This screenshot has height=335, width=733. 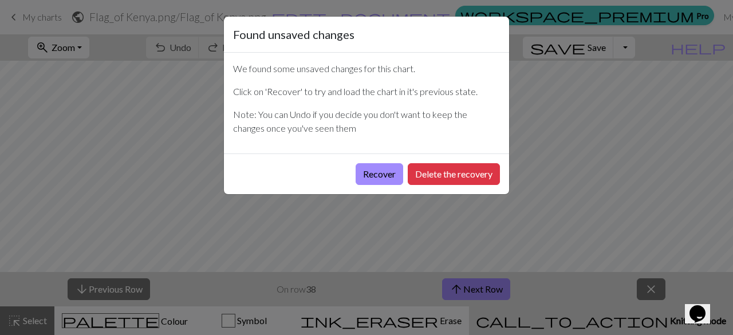 I want to click on h5: Found unsaved changes, so click(x=294, y=34).